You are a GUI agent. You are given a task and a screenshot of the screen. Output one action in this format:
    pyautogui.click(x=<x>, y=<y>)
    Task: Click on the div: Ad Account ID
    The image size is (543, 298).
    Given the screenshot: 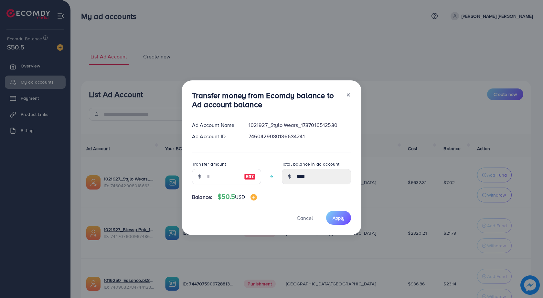 What is the action you would take?
    pyautogui.click(x=215, y=136)
    